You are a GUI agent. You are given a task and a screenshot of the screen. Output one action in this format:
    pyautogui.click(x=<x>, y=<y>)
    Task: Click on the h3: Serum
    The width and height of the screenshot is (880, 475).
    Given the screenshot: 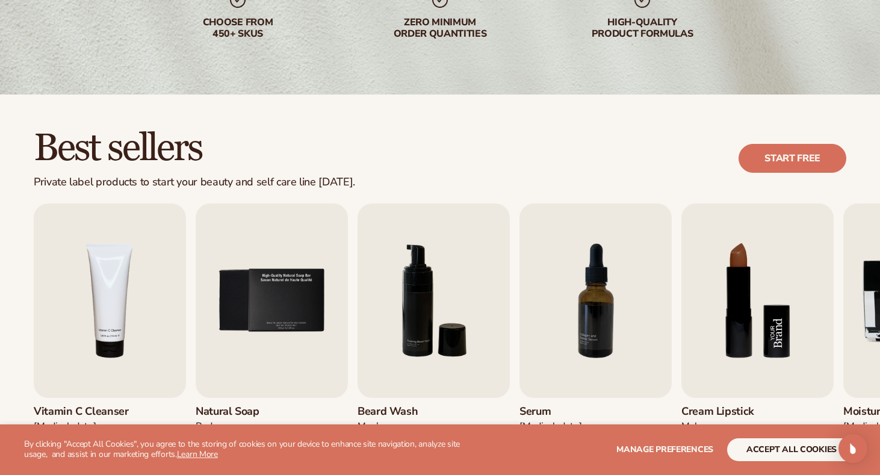 What is the action you would take?
    pyautogui.click(x=556, y=412)
    